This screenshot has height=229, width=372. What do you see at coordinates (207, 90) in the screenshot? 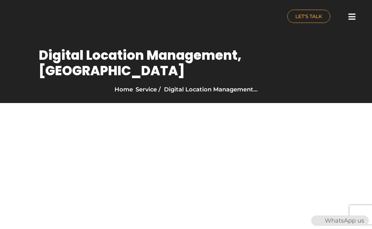
I see `li: Digital Location Management…` at bounding box center [207, 90].